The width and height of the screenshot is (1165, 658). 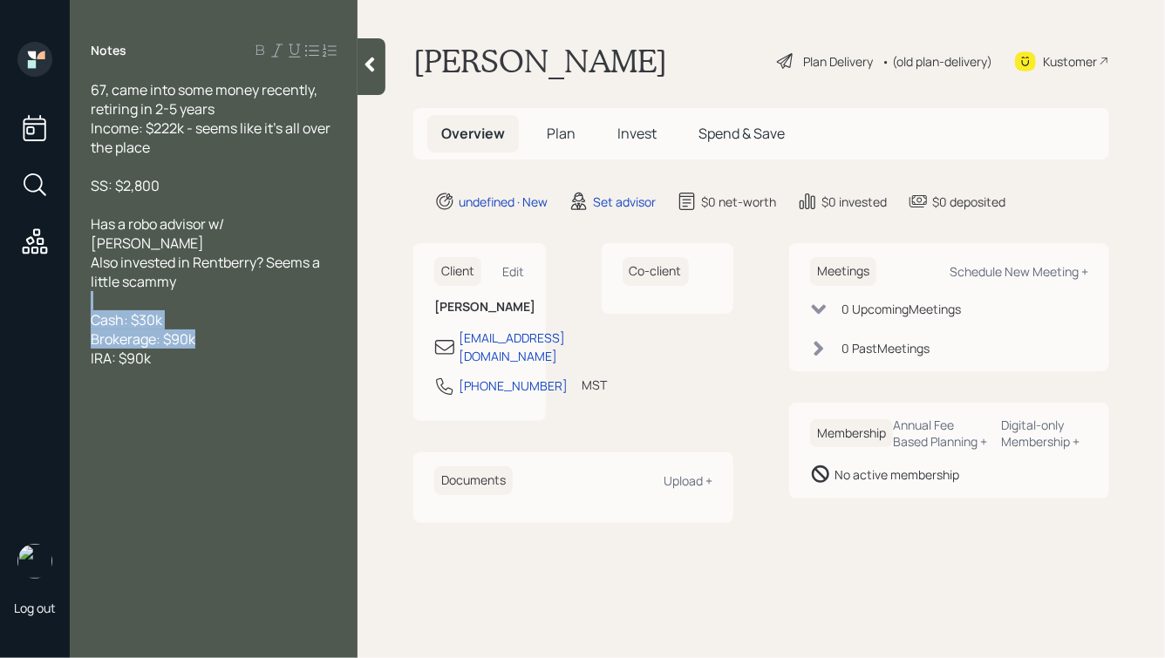 I want to click on span: 67, came into some money recently, retiring in 2-5 years, so click(x=205, y=99).